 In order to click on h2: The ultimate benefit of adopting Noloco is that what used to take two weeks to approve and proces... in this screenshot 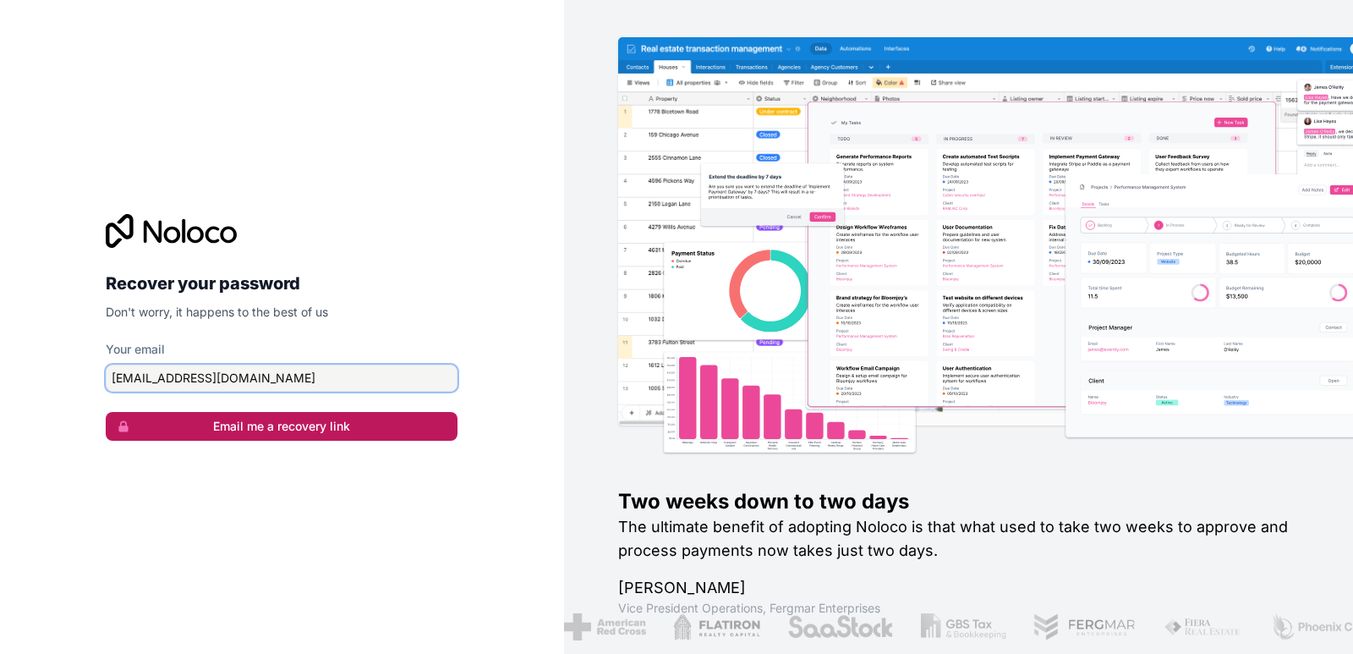, I will do `click(958, 539)`.